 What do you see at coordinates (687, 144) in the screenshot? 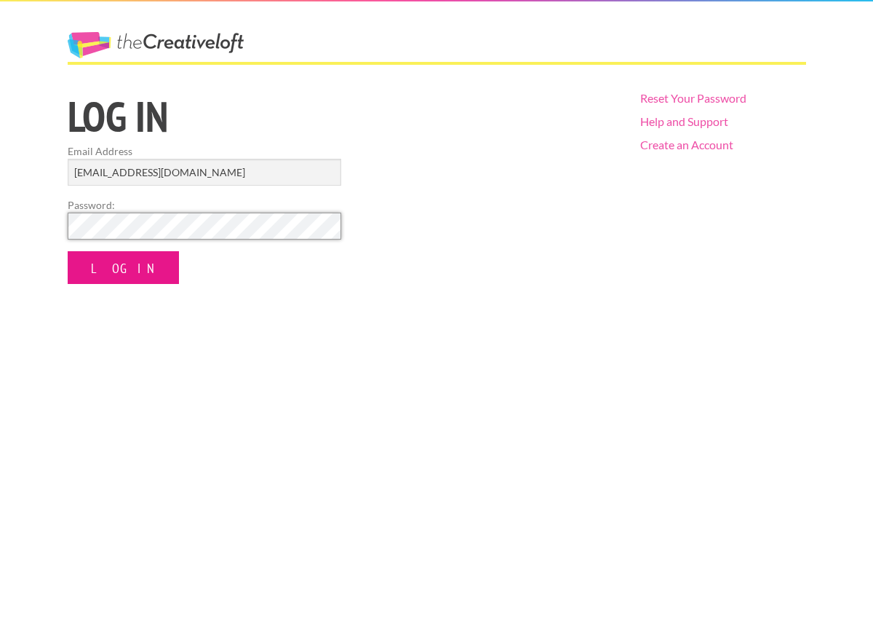
I see `a: Create an Account` at bounding box center [687, 144].